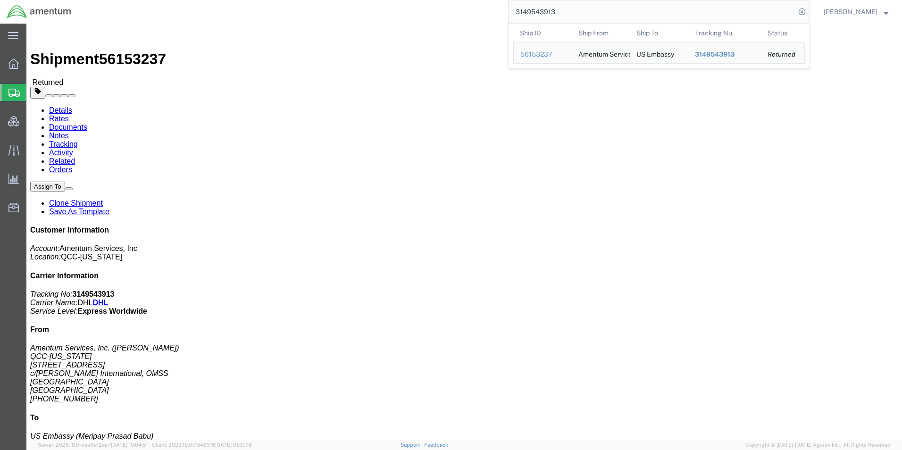 This screenshot has width=902, height=450. What do you see at coordinates (92, 445) in the screenshot?
I see `span: Server: 2025.18.0-daa1fe12ee7` at bounding box center [92, 445].